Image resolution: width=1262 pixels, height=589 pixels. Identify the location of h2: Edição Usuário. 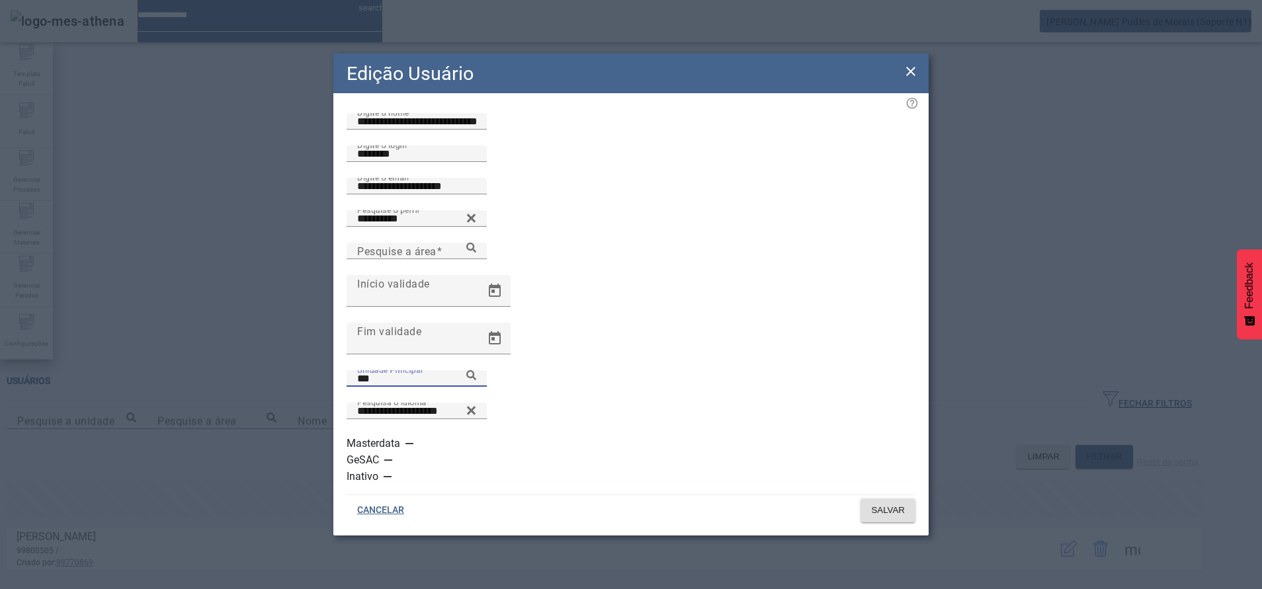
(410, 73).